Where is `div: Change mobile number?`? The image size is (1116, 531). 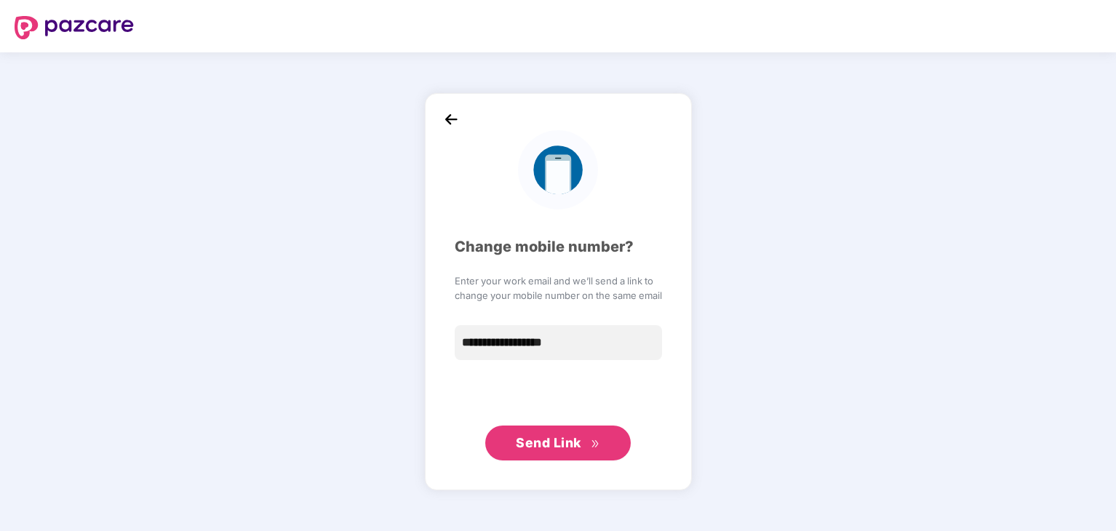 div: Change mobile number? is located at coordinates (558, 247).